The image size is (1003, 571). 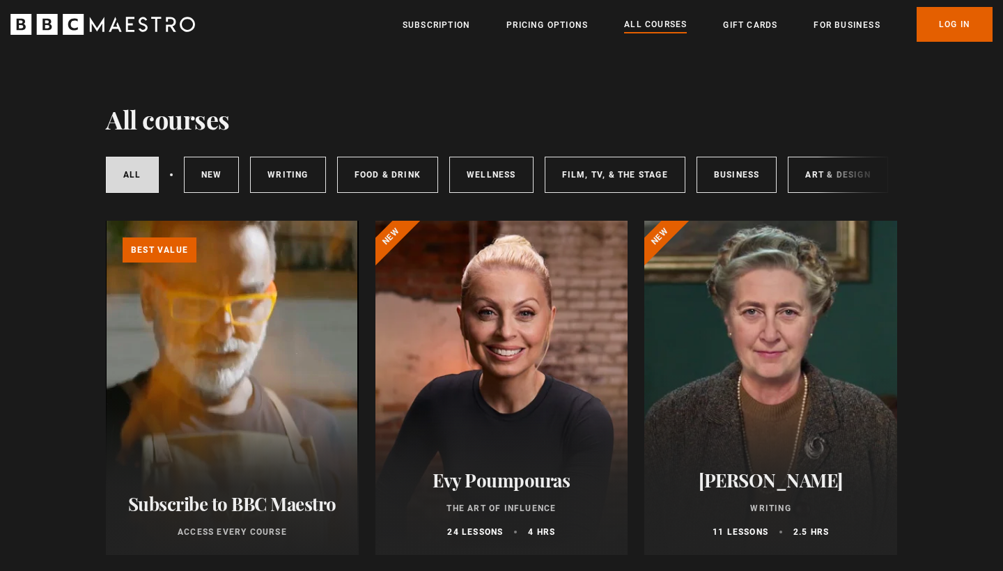 What do you see at coordinates (436, 25) in the screenshot?
I see `a: Subscription` at bounding box center [436, 25].